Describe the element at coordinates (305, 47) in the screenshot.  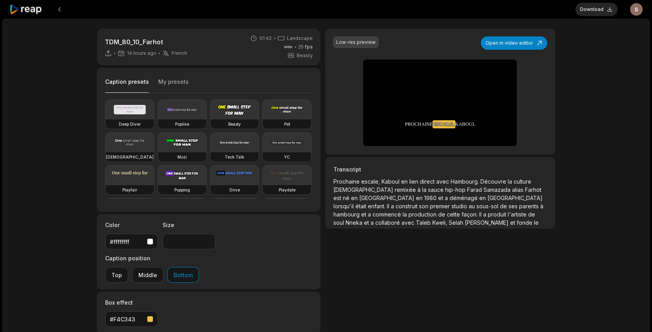
I see `span: 25` at that location.